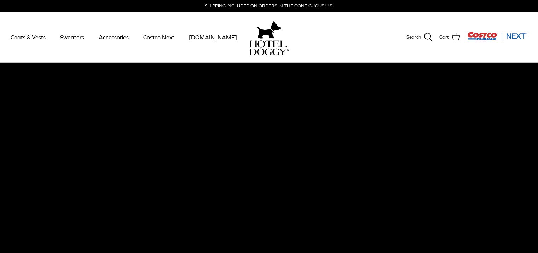 The width and height of the screenshot is (538, 253). I want to click on a: Cart, so click(450, 37).